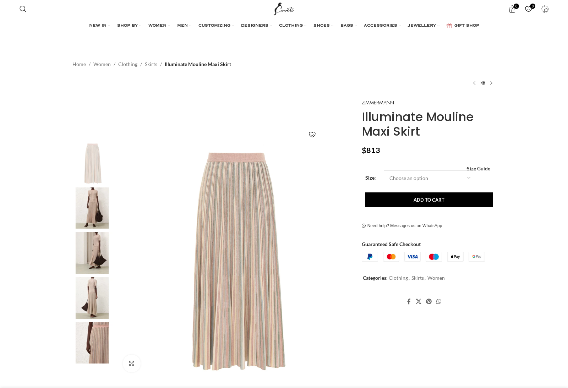 The image size is (568, 388). I want to click on h1: Illuminate Mouline Maxi Skirt, so click(429, 124).